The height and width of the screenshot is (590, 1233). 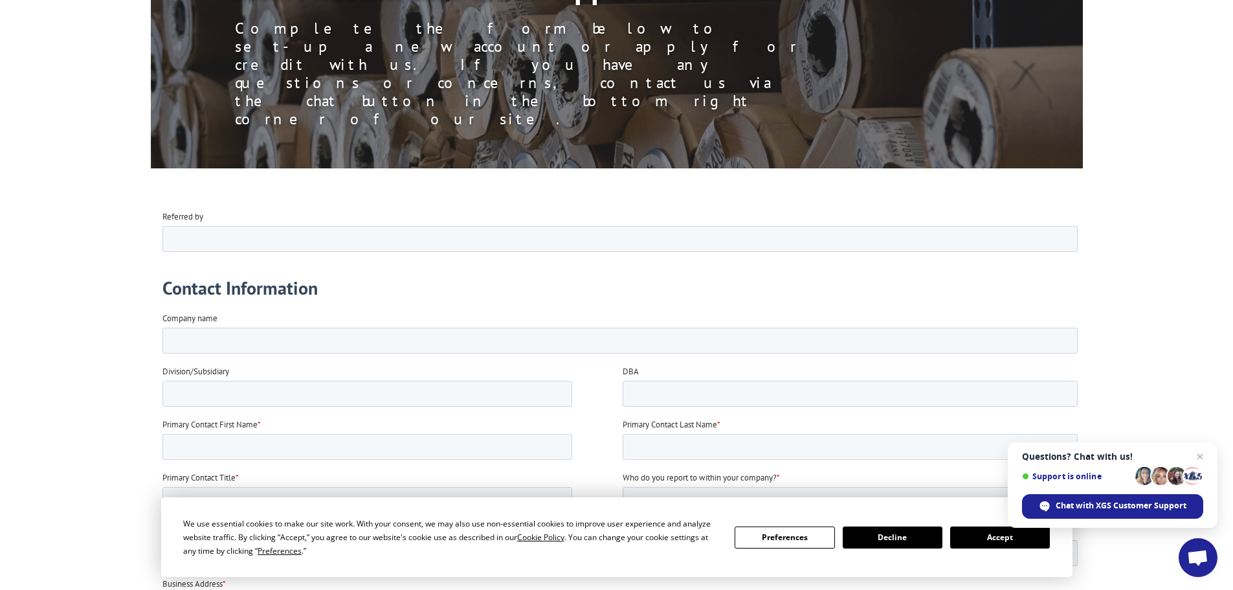 I want to click on button: Accept, so click(x=1000, y=537).